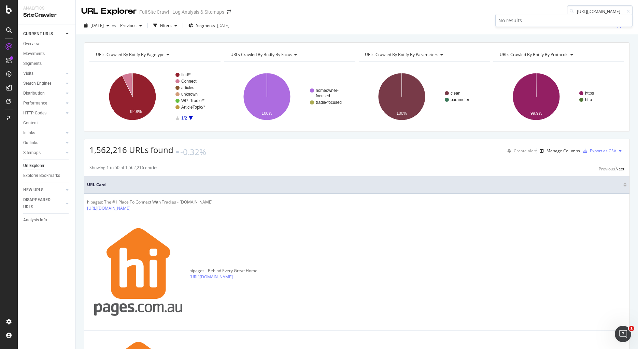 This screenshot has height=349, width=638. I want to click on a: Overview, so click(47, 44).